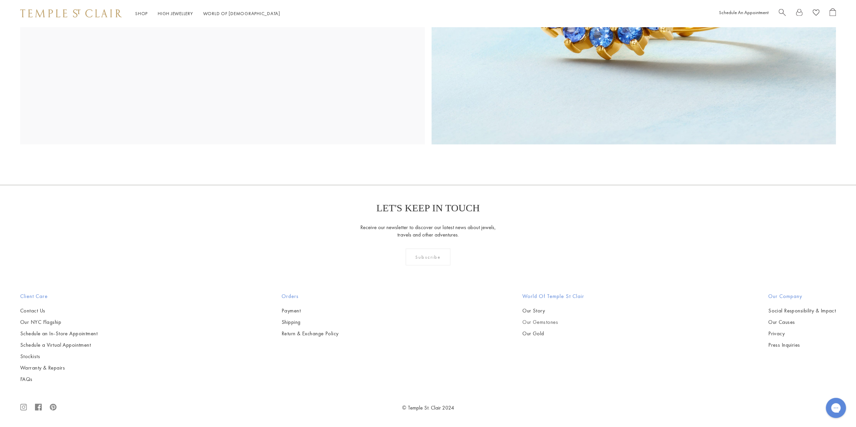 This screenshot has height=427, width=856. Describe the element at coordinates (832, 13) in the screenshot. I see `a: Open Shopping Bag` at that location.